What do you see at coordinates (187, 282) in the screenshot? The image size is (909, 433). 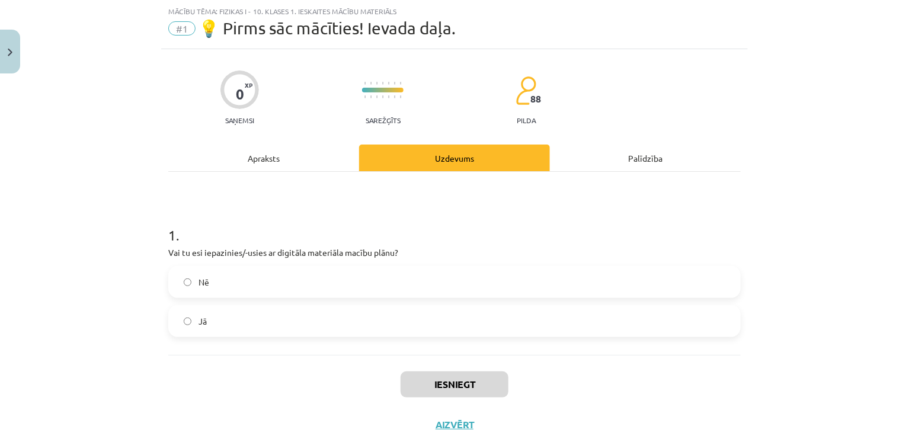 I see `input: Nē` at bounding box center [187, 282].